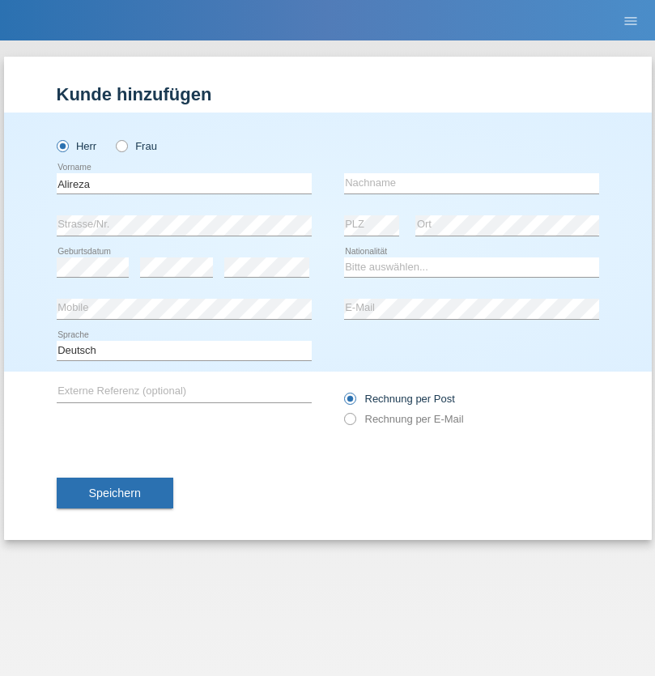 This screenshot has height=676, width=655. Describe the element at coordinates (61, 145) in the screenshot. I see `input: Herr` at that location.